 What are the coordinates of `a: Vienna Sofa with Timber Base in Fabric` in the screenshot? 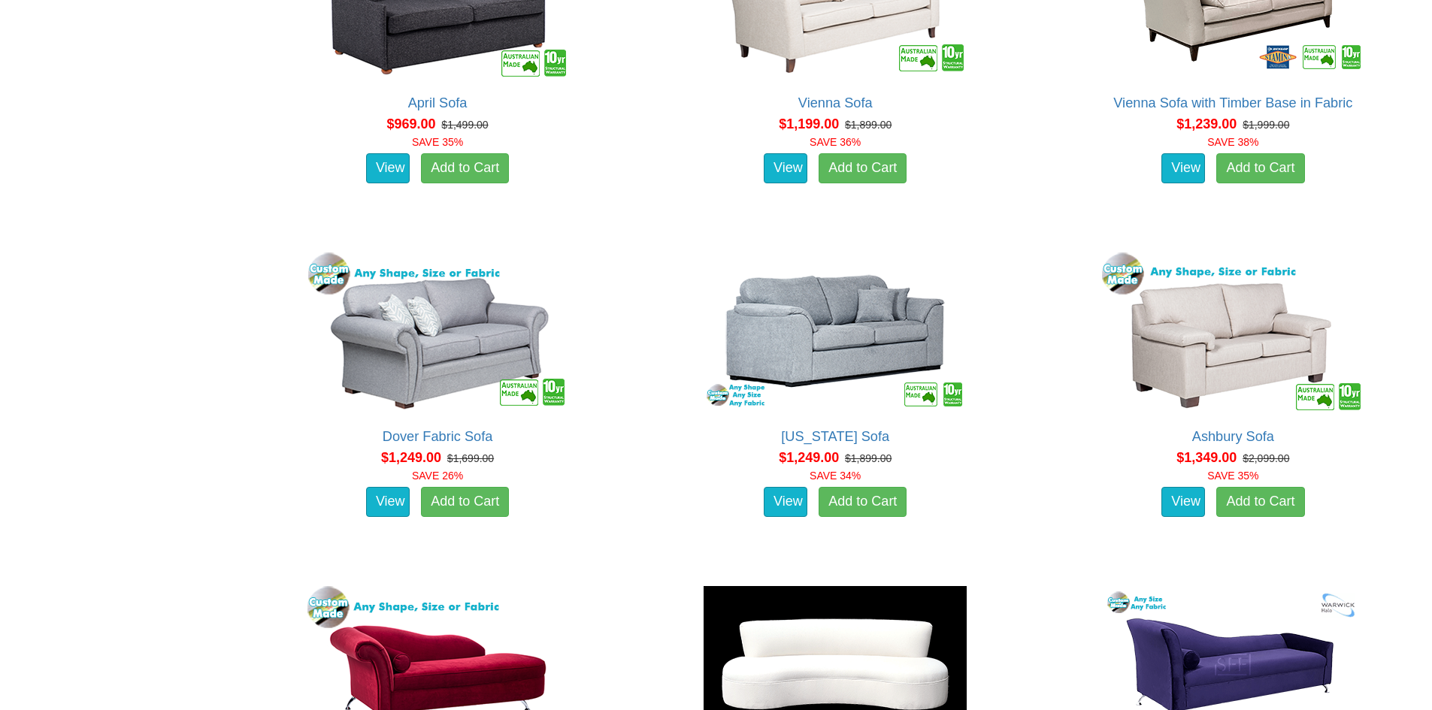 It's located at (1233, 103).